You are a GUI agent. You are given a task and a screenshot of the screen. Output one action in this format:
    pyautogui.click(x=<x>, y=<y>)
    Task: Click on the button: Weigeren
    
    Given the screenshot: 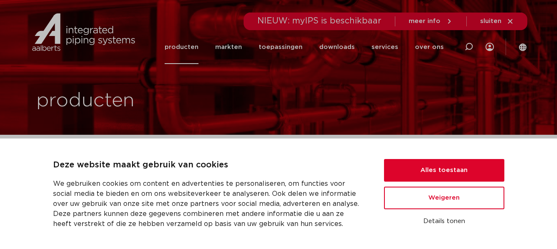 What is the action you would take?
    pyautogui.click(x=445, y=198)
    